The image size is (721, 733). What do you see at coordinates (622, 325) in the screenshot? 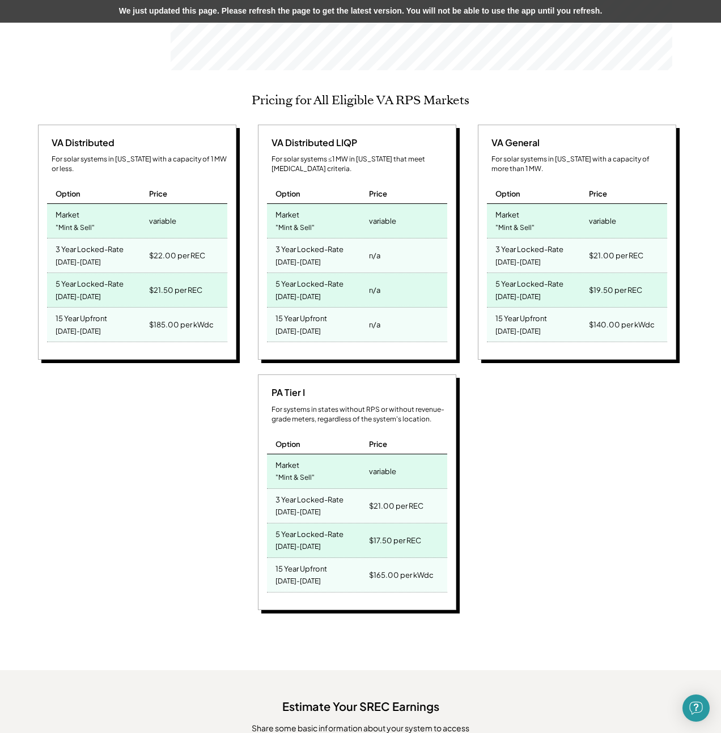
I see `div: $140.00 per kWdc` at bounding box center [622, 325].